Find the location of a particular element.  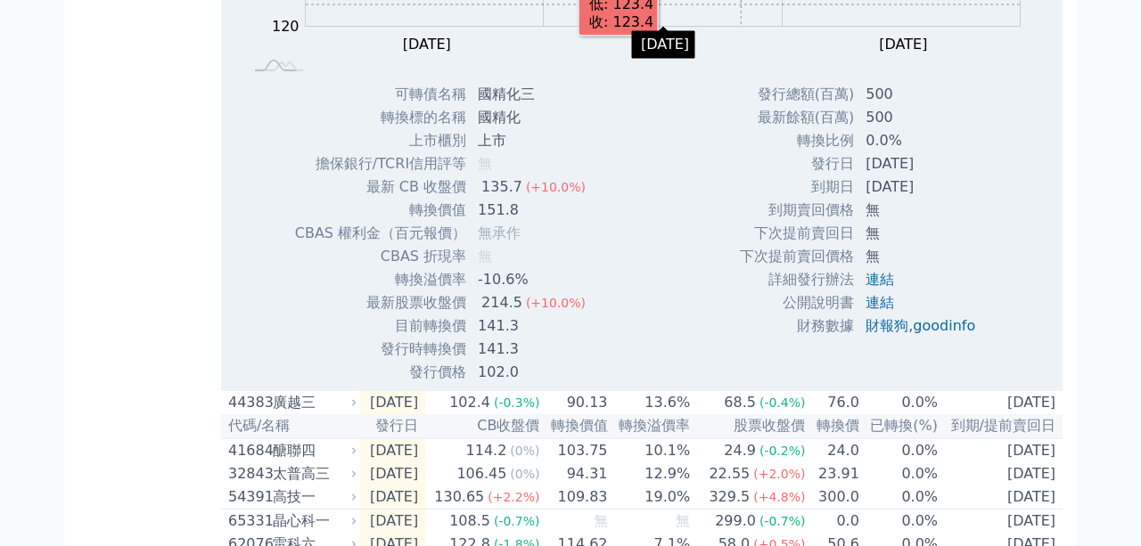

td: 151.8 is located at coordinates (533, 210).